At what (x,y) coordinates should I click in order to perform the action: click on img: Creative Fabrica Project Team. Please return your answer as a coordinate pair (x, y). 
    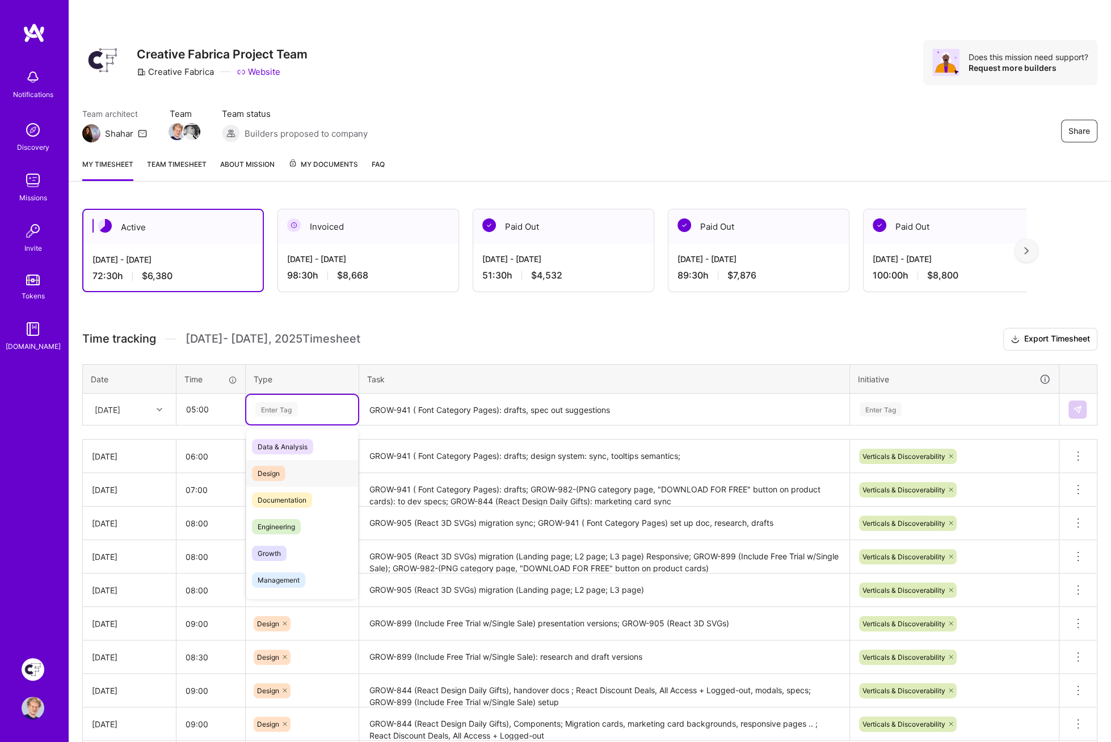
    Looking at the image, I should click on (33, 669).